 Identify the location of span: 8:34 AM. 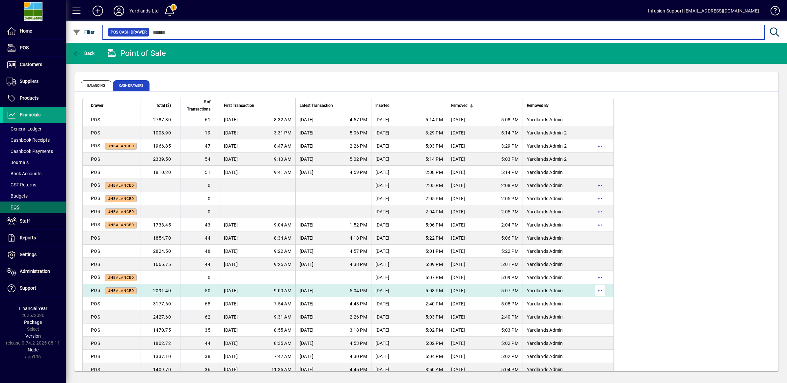
(282, 238).